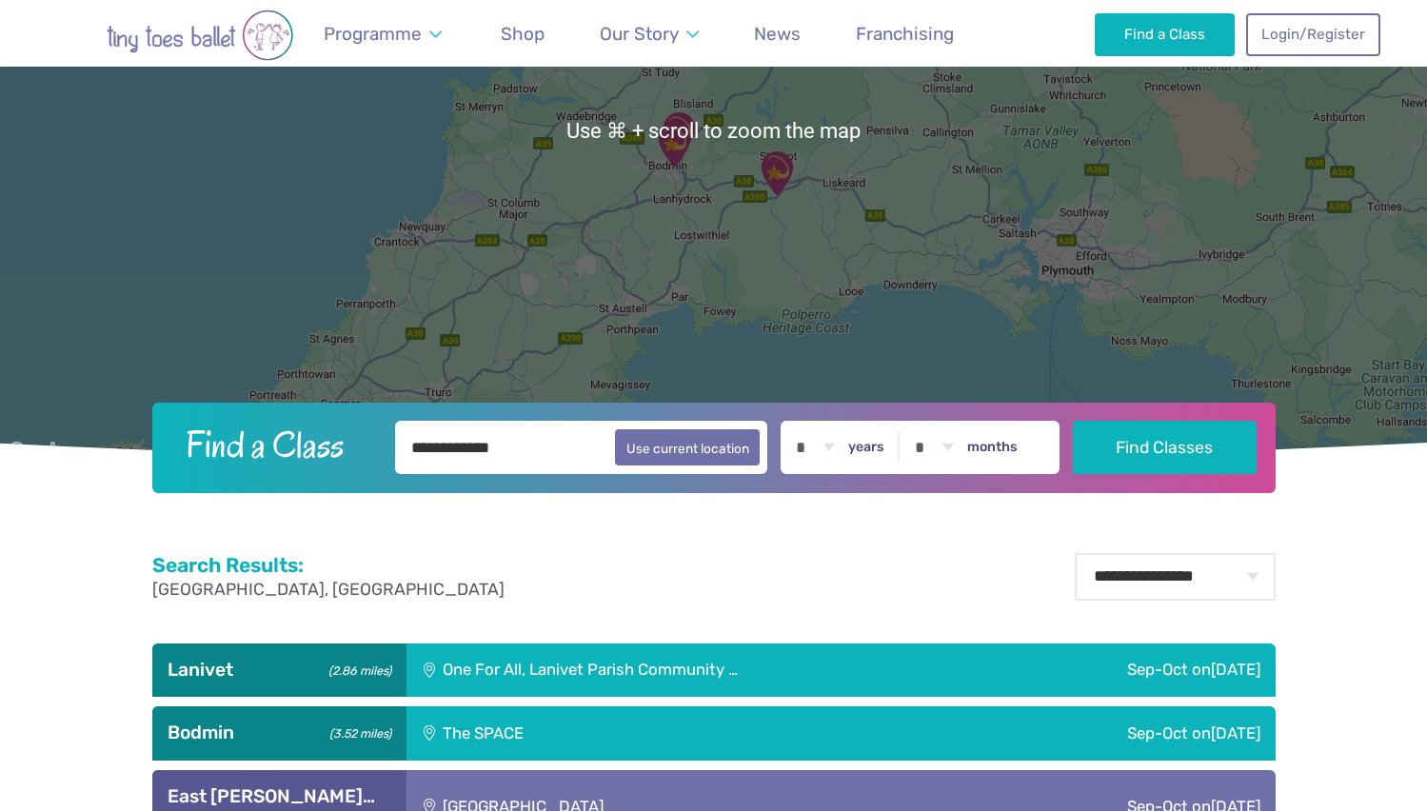 This screenshot has width=1427, height=811. I want to click on label: months, so click(992, 447).